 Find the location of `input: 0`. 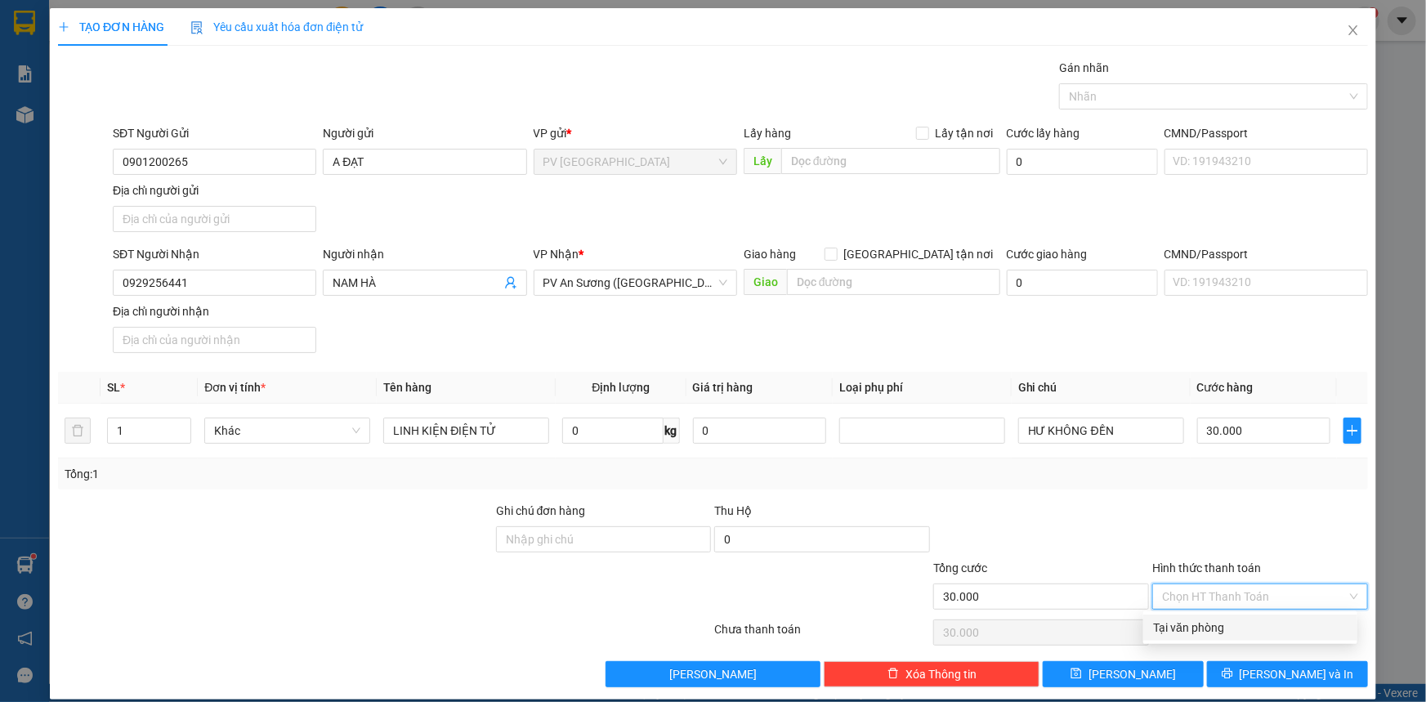

input: 0 is located at coordinates (759, 431).